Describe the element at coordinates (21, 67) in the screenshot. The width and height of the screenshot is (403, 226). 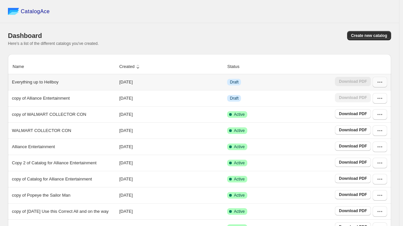
I see `button: Name` at that location.